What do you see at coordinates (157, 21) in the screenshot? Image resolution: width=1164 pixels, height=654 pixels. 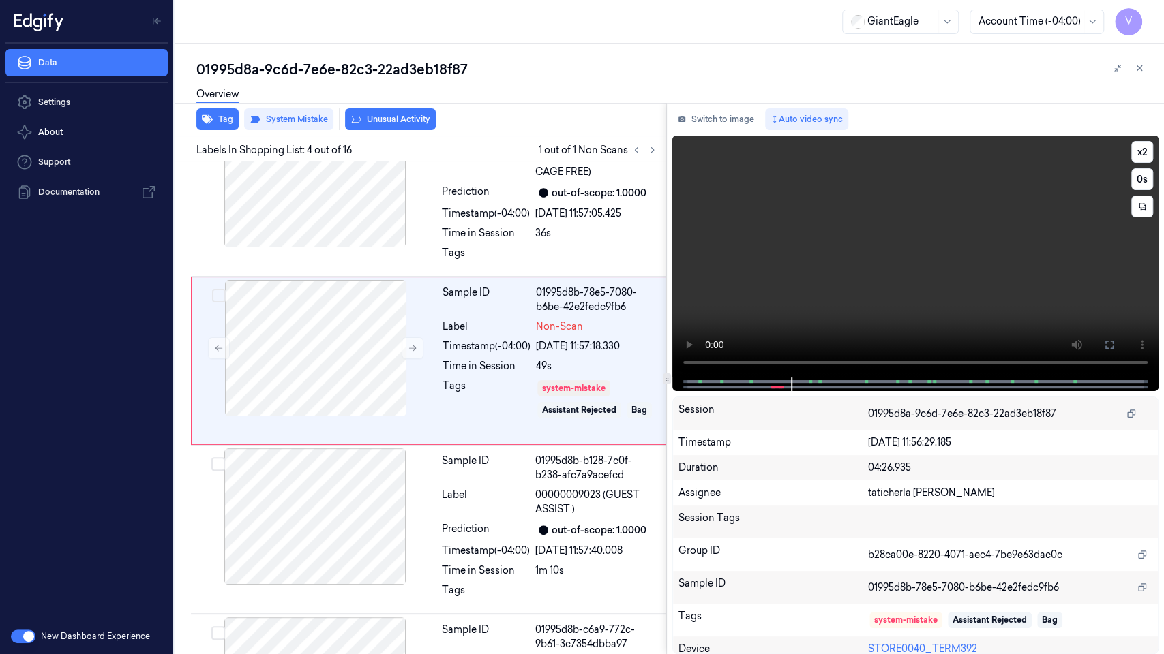 I see `button: Toggle Navigation` at bounding box center [157, 21].